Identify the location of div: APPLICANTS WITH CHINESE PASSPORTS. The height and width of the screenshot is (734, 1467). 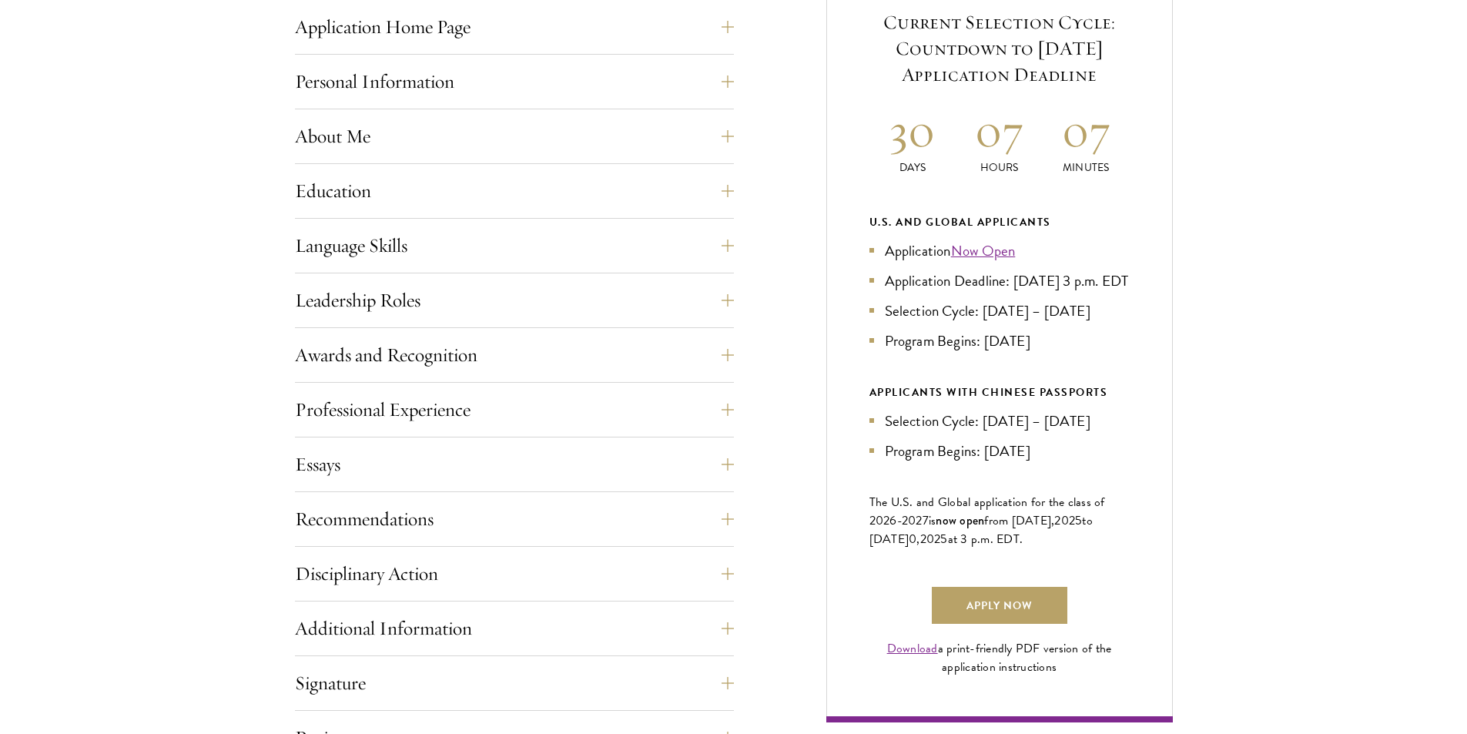
(999, 392).